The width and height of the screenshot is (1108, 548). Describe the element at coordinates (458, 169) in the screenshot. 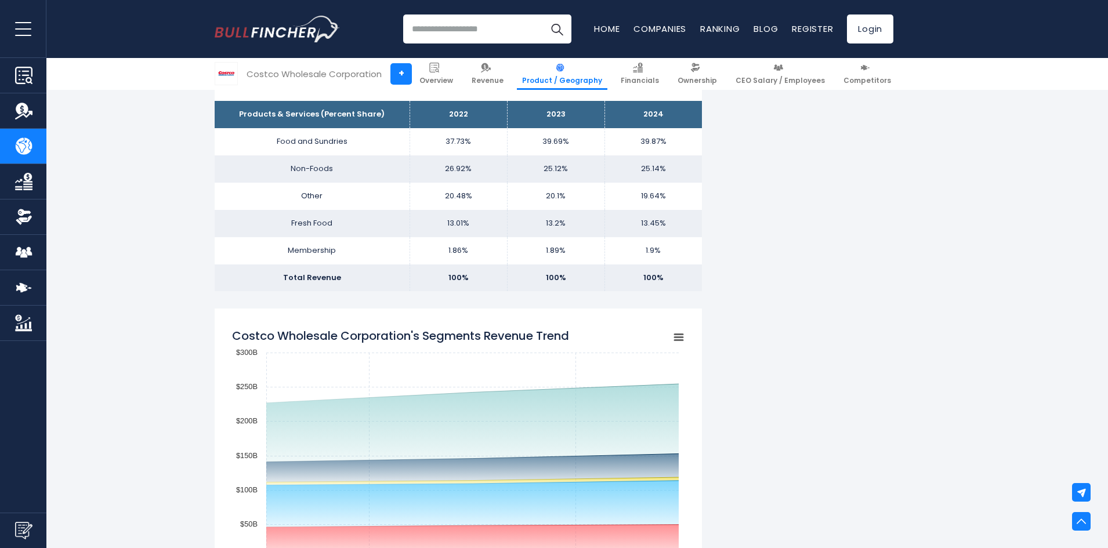

I see `td: 26.92%` at that location.